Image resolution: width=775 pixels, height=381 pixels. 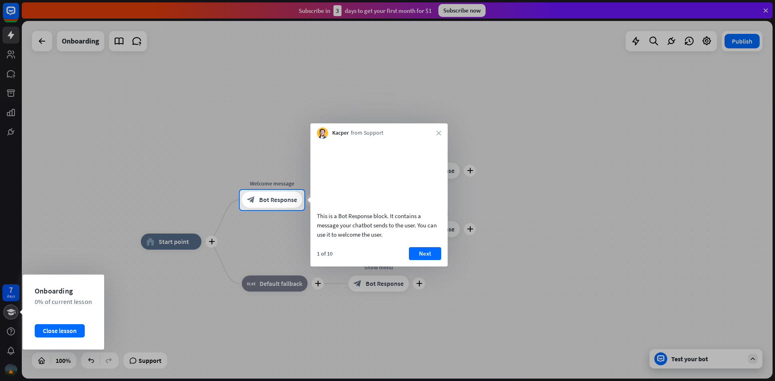 I want to click on button: Open LiveChat chat widget, so click(x=19, y=15).